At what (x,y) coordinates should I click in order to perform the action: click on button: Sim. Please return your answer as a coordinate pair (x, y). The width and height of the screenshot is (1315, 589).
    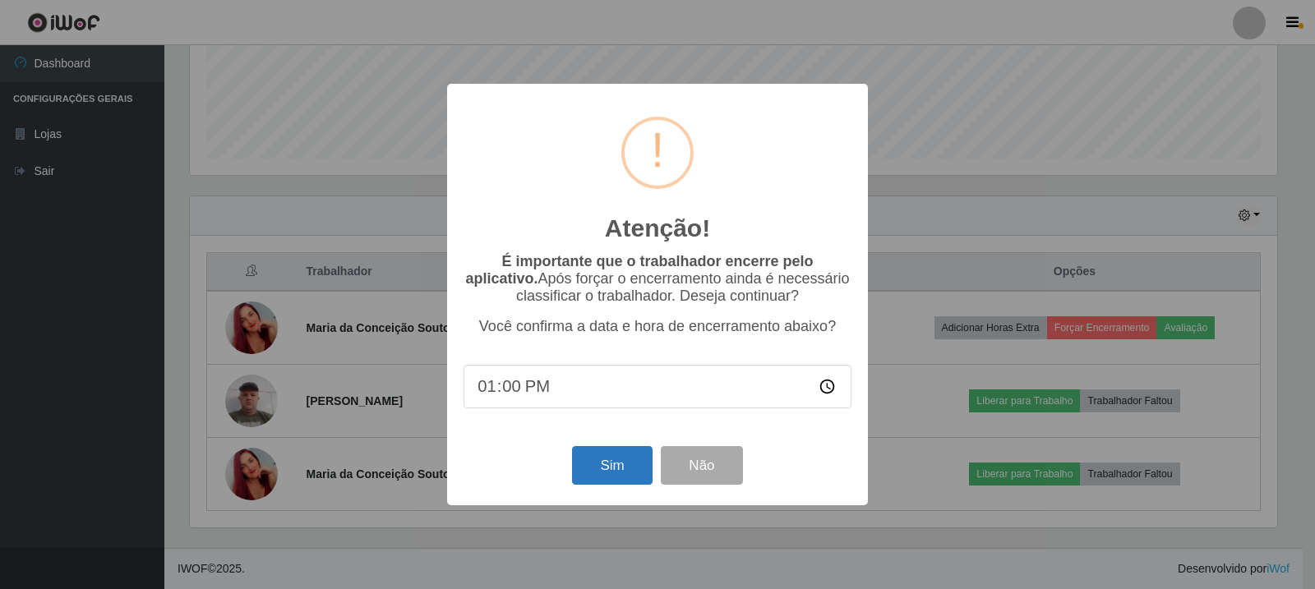
    Looking at the image, I should click on (612, 465).